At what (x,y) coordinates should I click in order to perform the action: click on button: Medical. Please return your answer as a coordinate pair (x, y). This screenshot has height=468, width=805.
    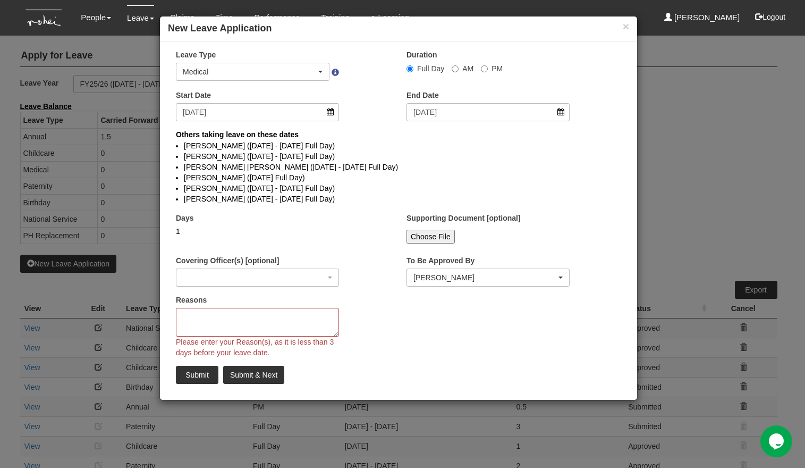
    Looking at the image, I should click on (253, 72).